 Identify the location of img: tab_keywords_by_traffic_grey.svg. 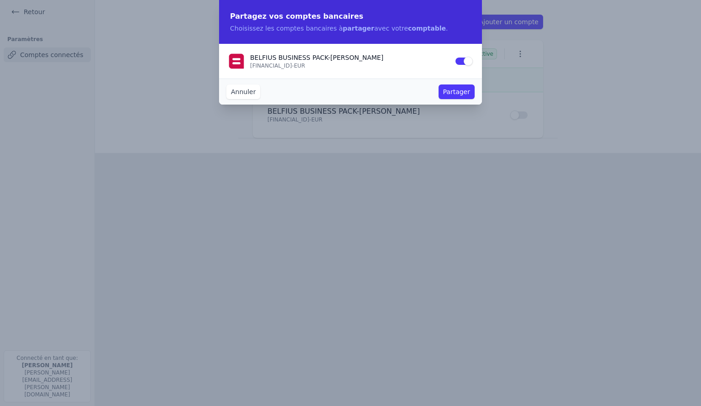
(107, 57).